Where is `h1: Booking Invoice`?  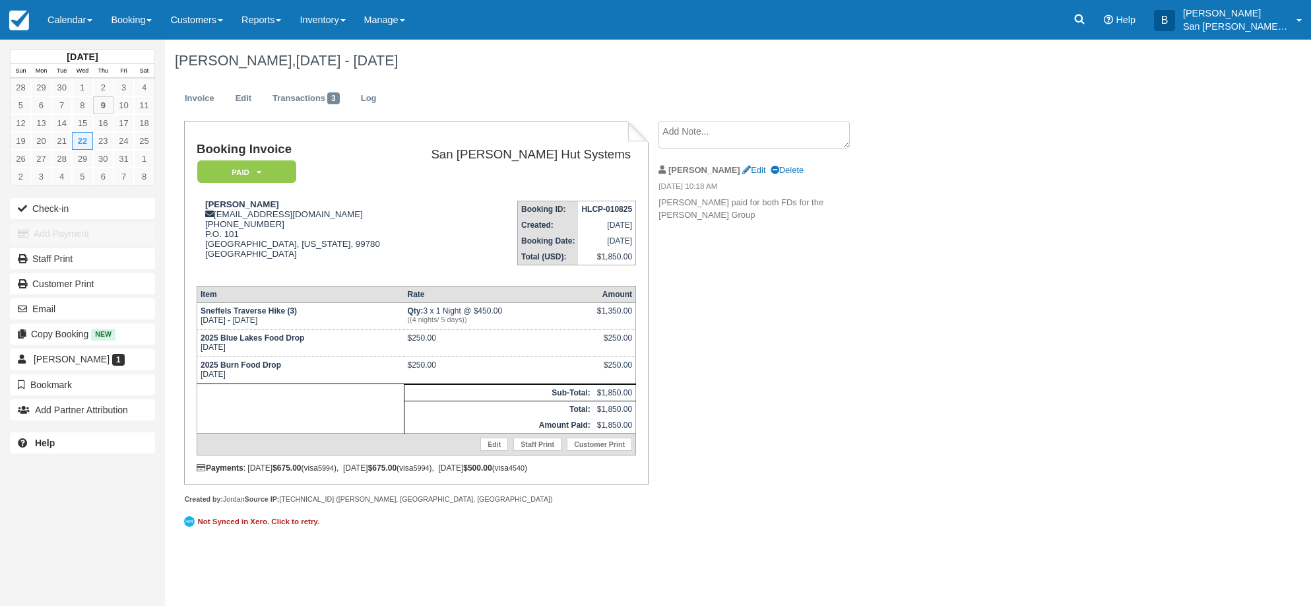 h1: Booking Invoice is located at coordinates (299, 149).